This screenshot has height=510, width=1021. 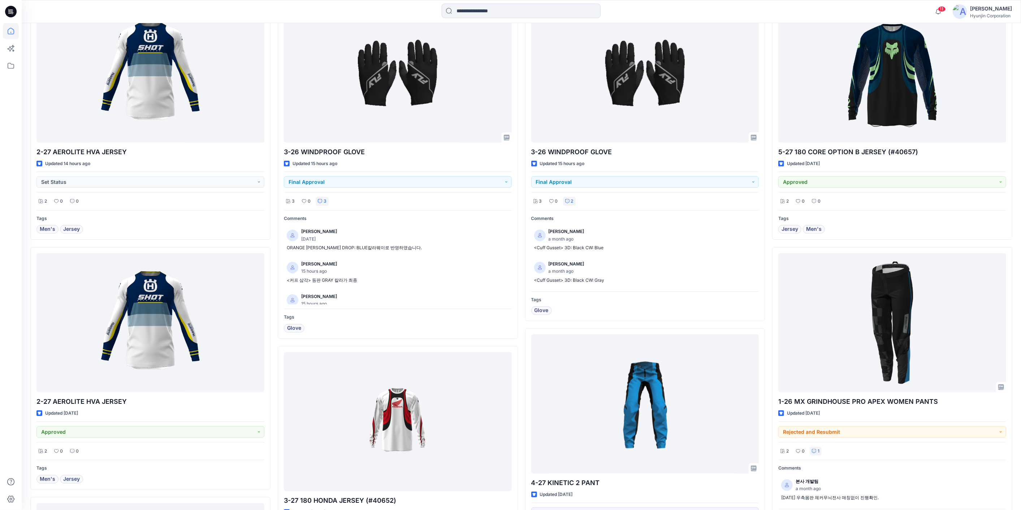 What do you see at coordinates (818, 451) in the screenshot?
I see `p: 1` at bounding box center [818, 451].